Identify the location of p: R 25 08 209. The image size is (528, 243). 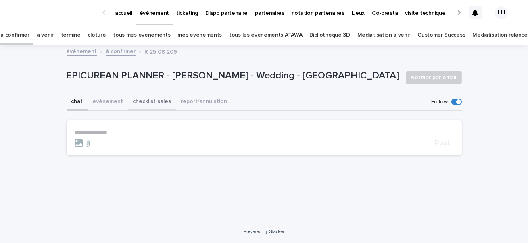
(161, 51).